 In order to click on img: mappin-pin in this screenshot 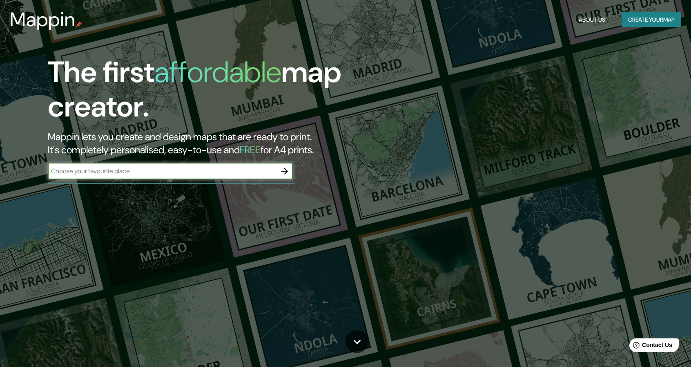, I will do `click(79, 25)`.